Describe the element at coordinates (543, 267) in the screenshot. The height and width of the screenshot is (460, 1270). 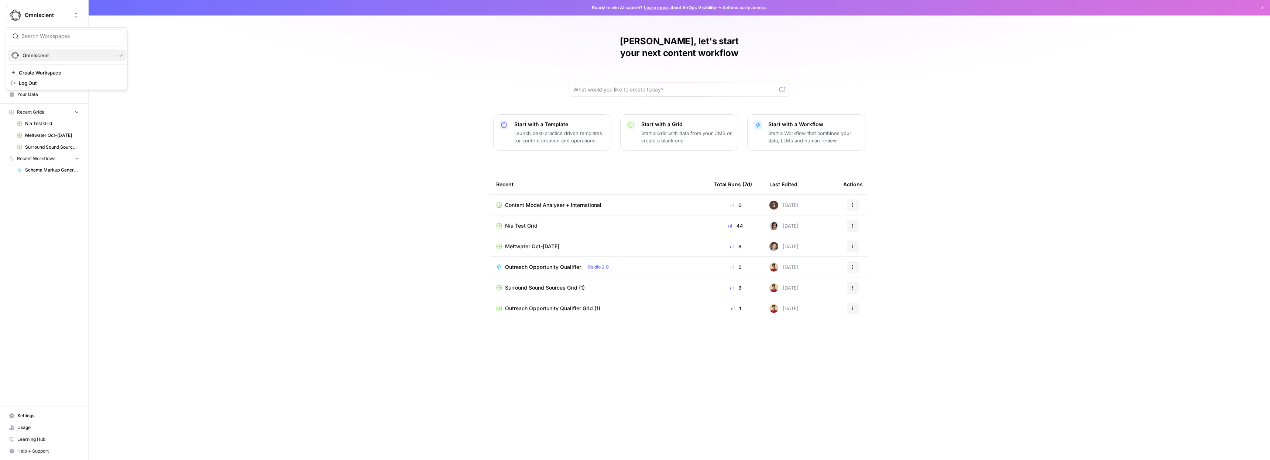
I see `span: Outreach Opportunity Qualifier` at that location.